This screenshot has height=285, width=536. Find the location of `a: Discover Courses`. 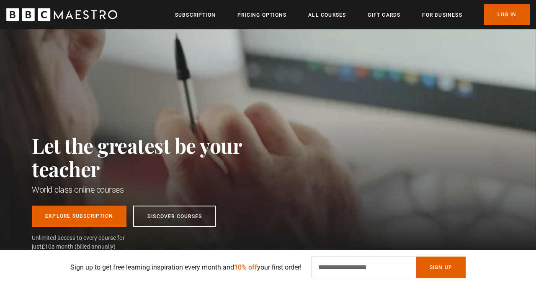

a: Discover Courses is located at coordinates (174, 216).